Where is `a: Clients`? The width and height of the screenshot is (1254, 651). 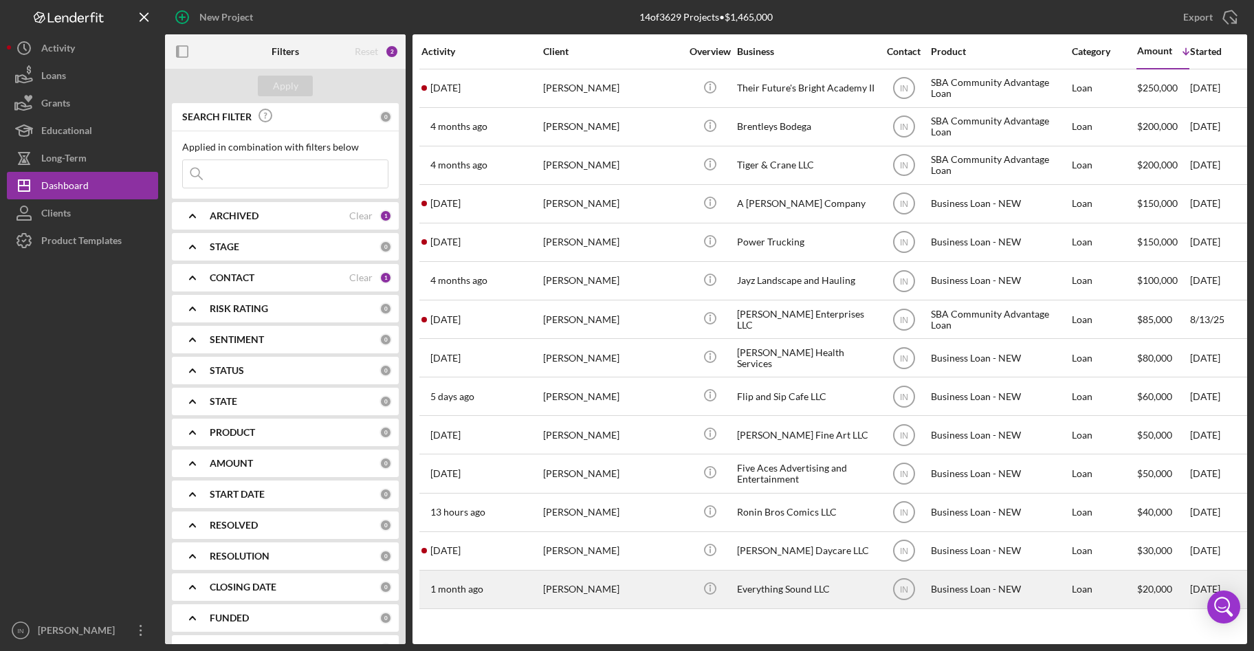
a: Clients is located at coordinates (83, 213).